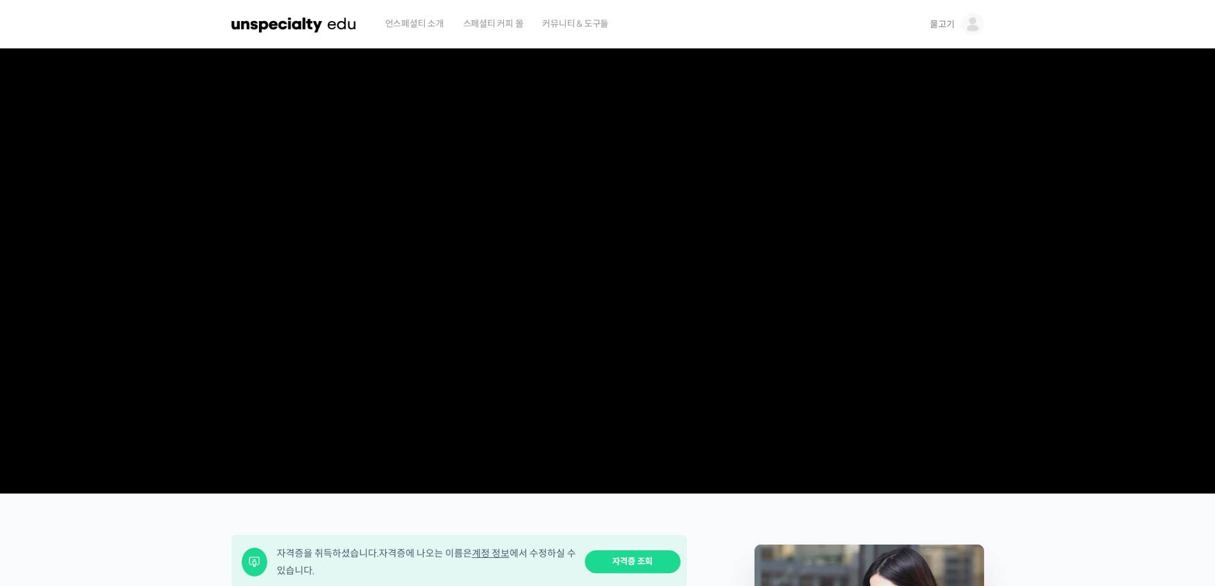  I want to click on span: 물고기, so click(942, 24).